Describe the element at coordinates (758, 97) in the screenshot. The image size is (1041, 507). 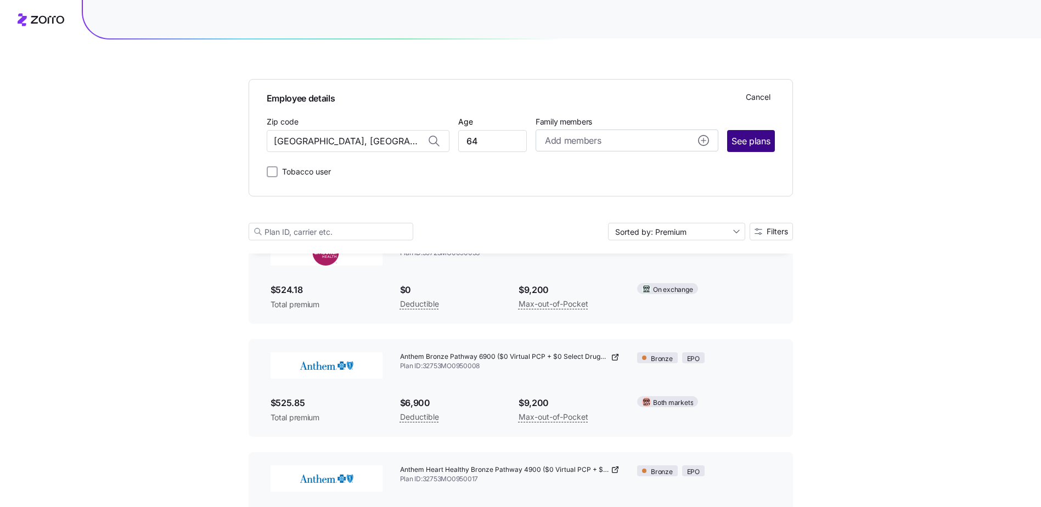
I see `span: Cancel` at that location.